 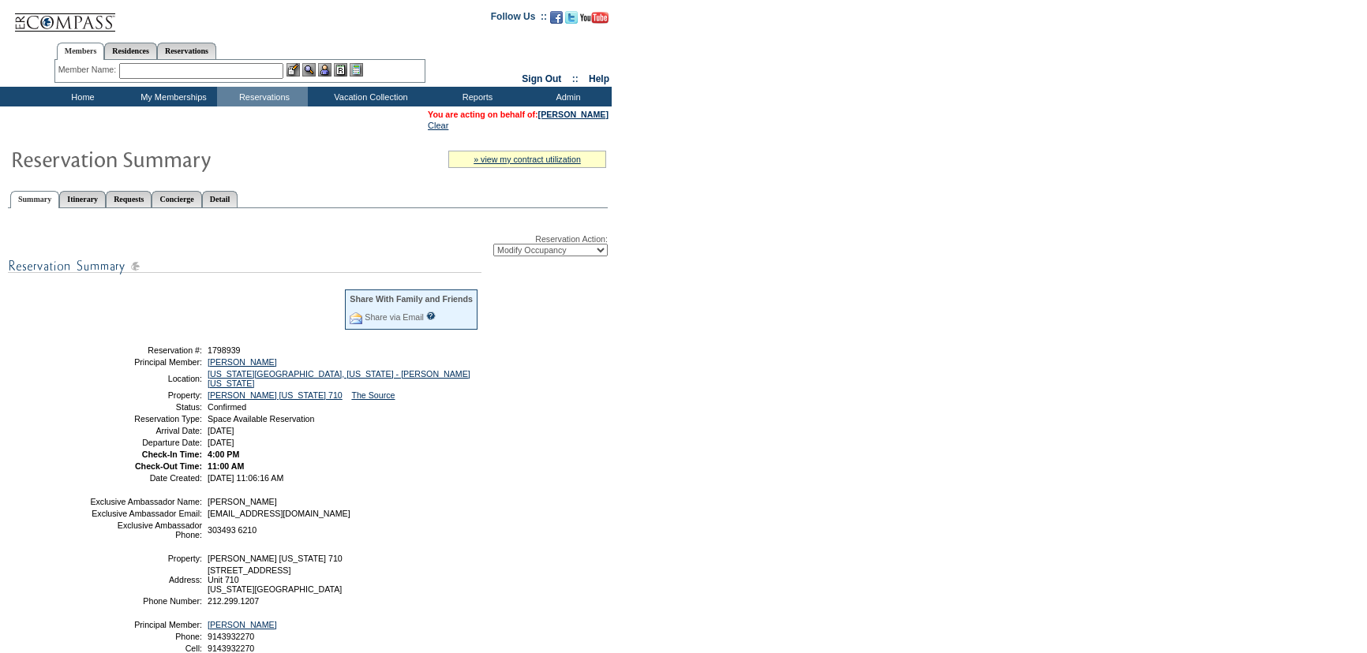 I want to click on strong: Check-In Time:, so click(x=172, y=455).